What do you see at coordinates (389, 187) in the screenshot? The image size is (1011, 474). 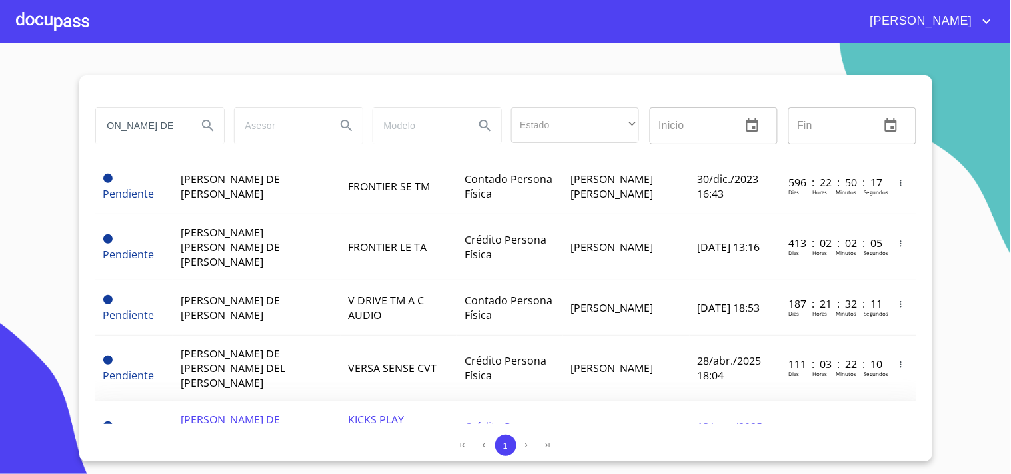 I see `span: FRONTIER SE TM` at bounding box center [389, 187].